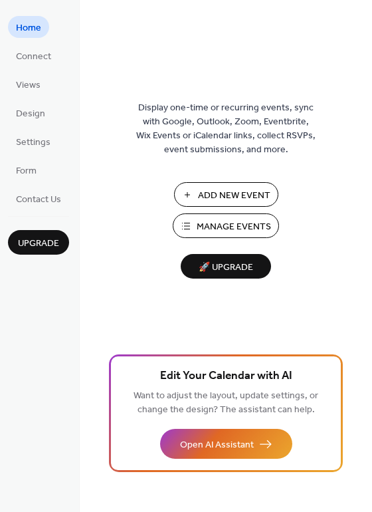 This screenshot has height=512, width=372. I want to click on a: Home, so click(29, 27).